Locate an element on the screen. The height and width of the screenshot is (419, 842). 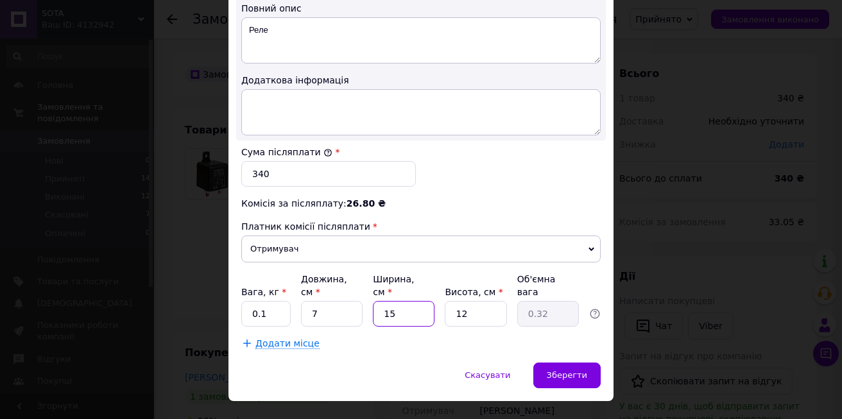
textarea: Реле is located at coordinates (421, 40).